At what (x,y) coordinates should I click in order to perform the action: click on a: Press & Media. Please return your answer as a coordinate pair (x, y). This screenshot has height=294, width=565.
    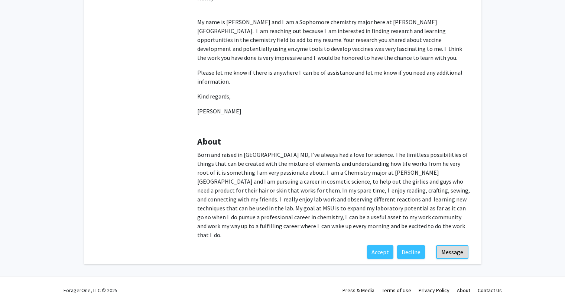
    Looking at the image, I should click on (359, 290).